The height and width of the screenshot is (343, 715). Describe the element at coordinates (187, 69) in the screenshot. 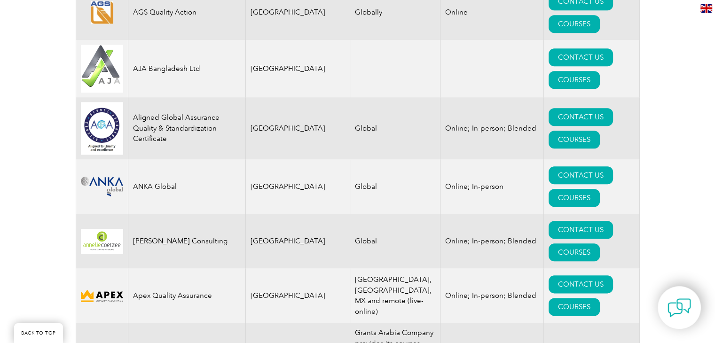

I see `td: AJA Bangladesh Ltd` at that location.